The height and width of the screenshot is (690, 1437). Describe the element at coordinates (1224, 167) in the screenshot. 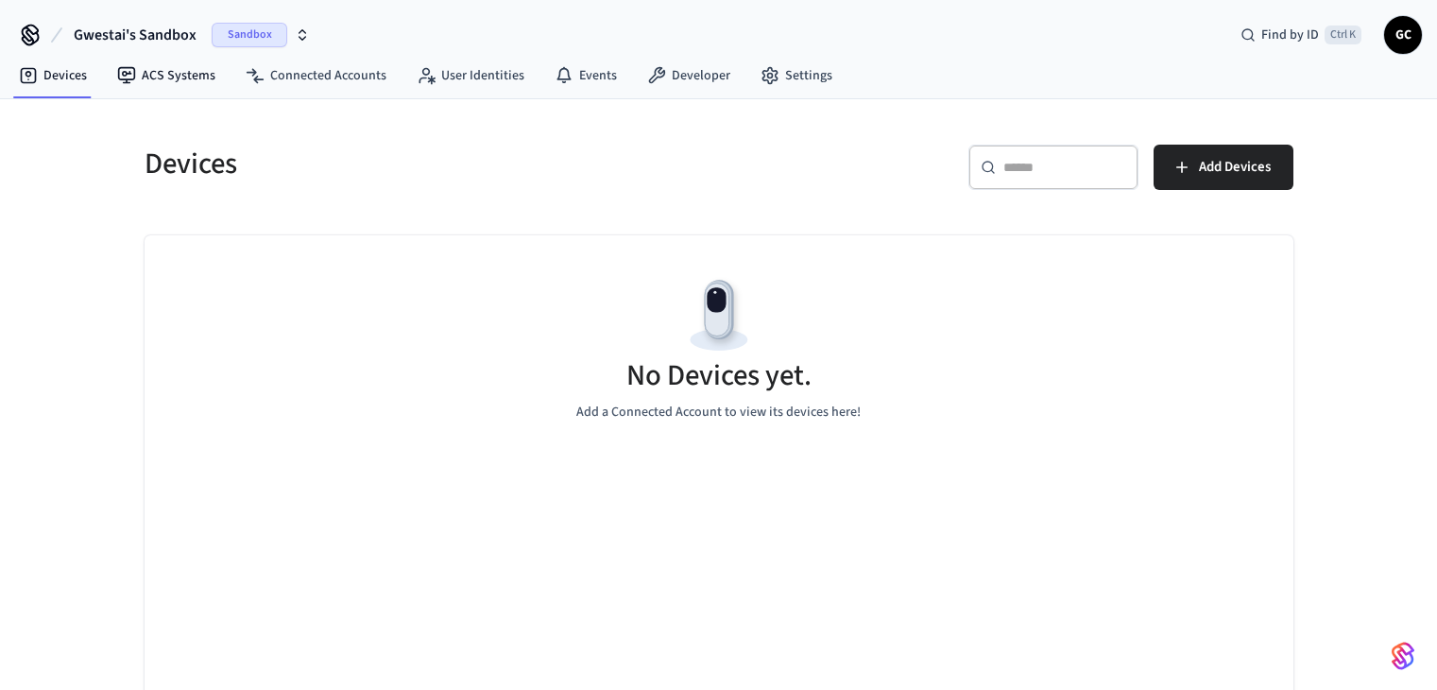

I see `button: Add Devices` at that location.